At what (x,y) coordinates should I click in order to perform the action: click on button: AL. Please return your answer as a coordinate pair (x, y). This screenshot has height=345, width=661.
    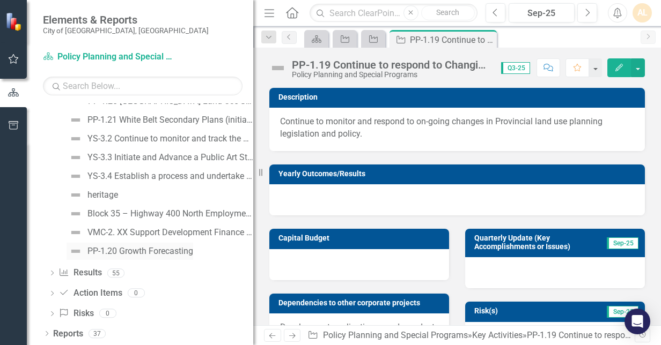
    Looking at the image, I should click on (642, 13).